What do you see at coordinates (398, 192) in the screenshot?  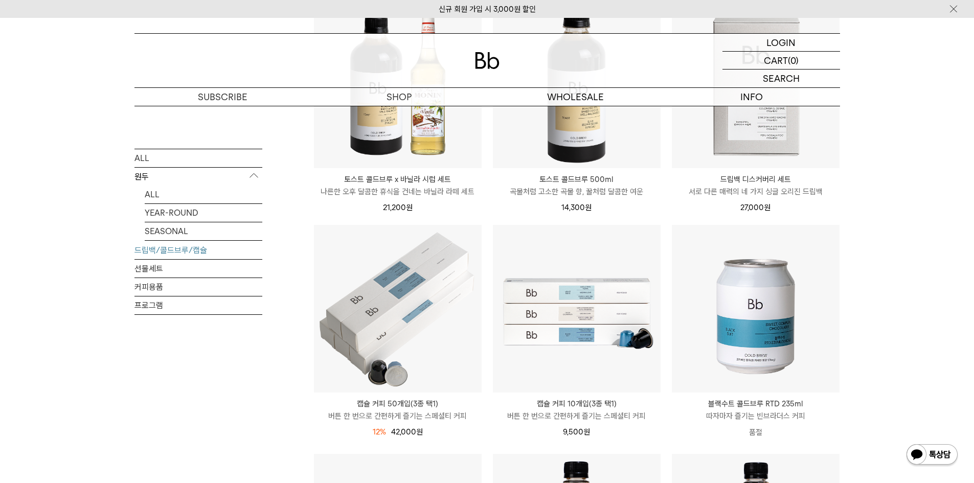 I see `p: 나른한 오후 달콤한 휴식을 건네는 바닐라 라떼 세트` at bounding box center [398, 192].